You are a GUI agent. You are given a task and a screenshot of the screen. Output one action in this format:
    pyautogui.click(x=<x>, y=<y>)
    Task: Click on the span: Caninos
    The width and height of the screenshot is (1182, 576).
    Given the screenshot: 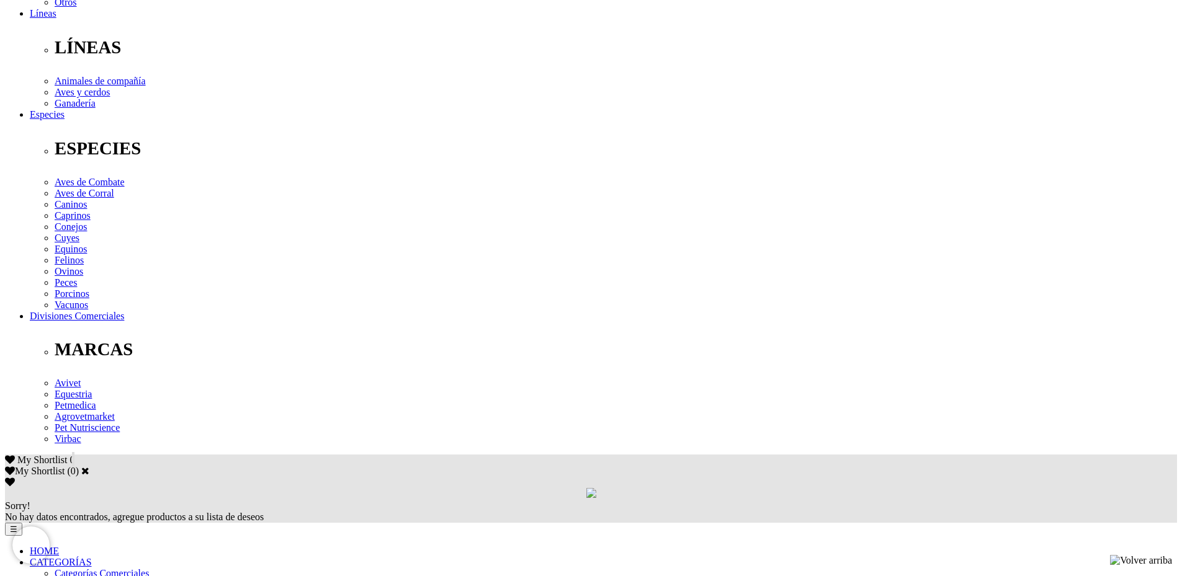 What is the action you would take?
    pyautogui.click(x=71, y=204)
    